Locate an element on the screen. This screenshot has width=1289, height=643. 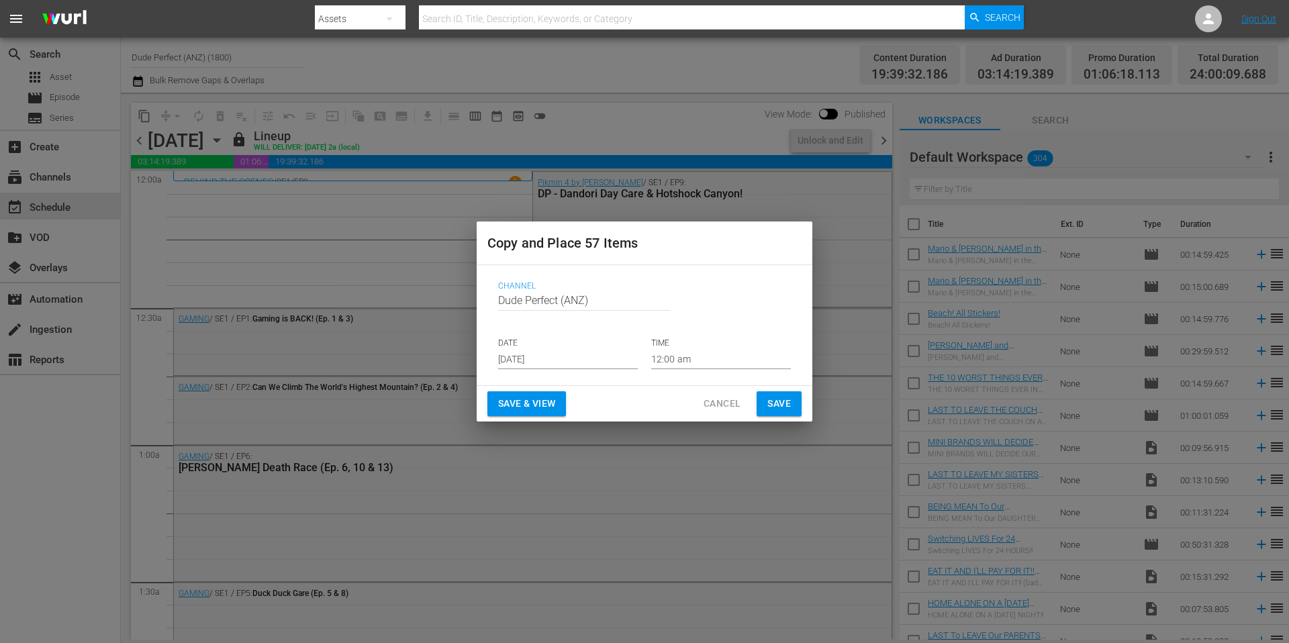
button: Save & View is located at coordinates (526, 403).